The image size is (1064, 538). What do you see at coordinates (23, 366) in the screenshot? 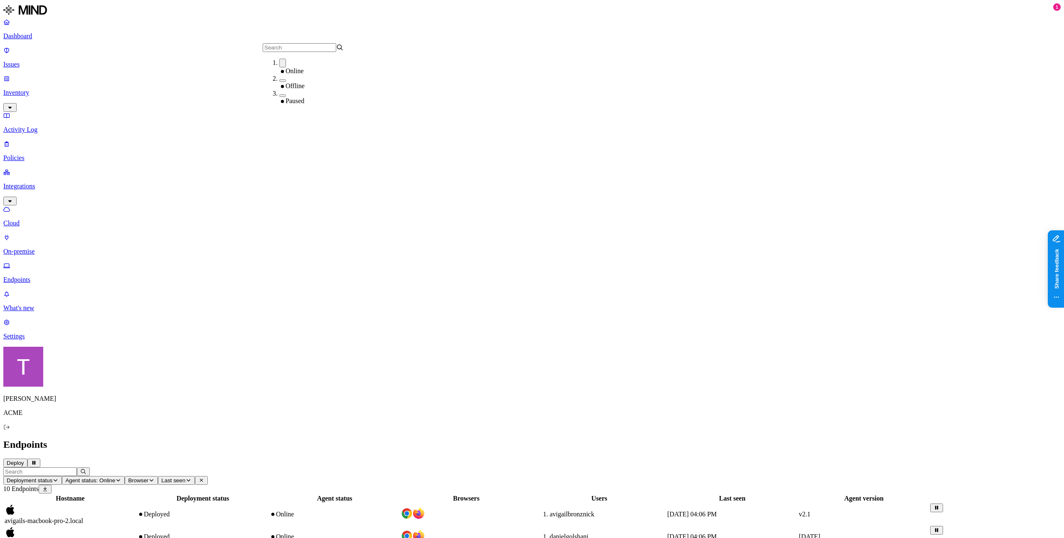
I see `img: Tzvi Shir-Vaknin` at bounding box center [23, 366].